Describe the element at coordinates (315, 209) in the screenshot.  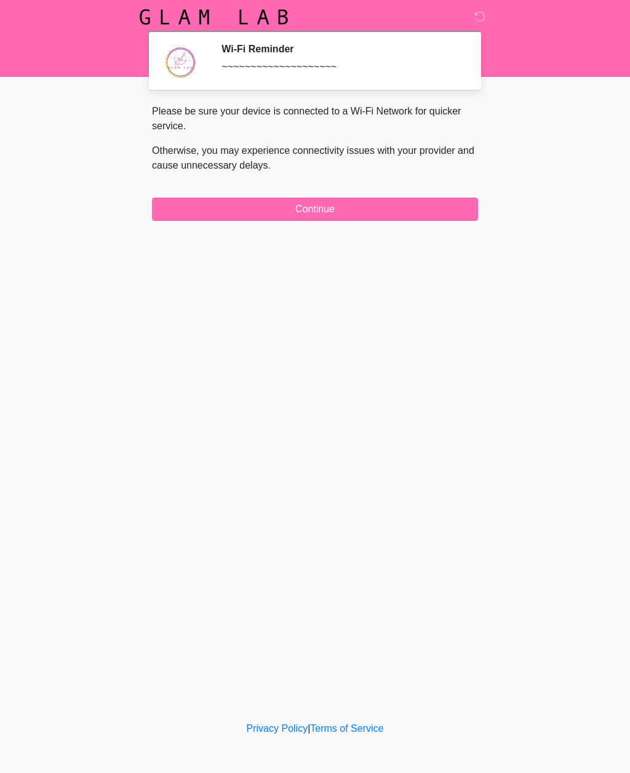
I see `button: Continue` at that location.